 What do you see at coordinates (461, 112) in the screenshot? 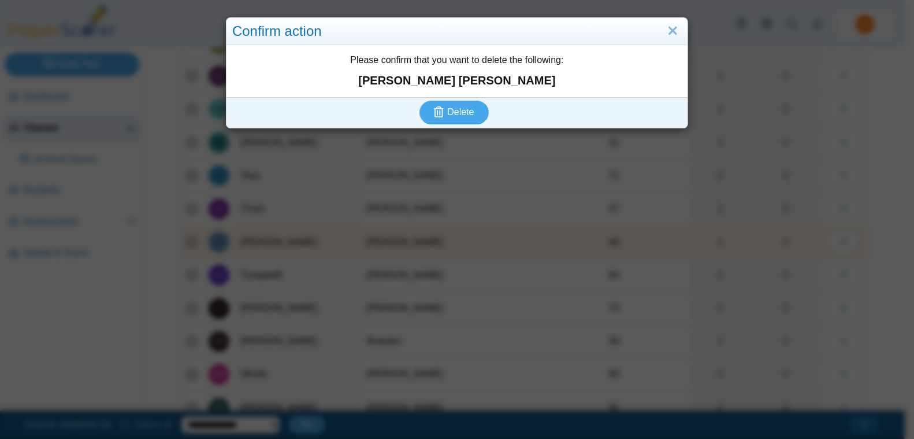
I see `span: Delete` at bounding box center [461, 112].